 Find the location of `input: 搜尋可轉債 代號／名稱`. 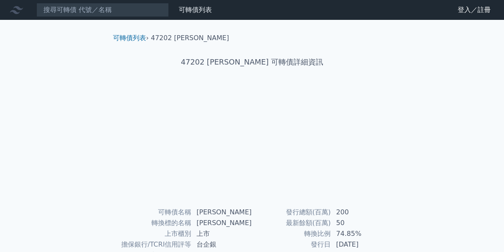

input: 搜尋可轉債 代號／名稱 is located at coordinates (103, 10).